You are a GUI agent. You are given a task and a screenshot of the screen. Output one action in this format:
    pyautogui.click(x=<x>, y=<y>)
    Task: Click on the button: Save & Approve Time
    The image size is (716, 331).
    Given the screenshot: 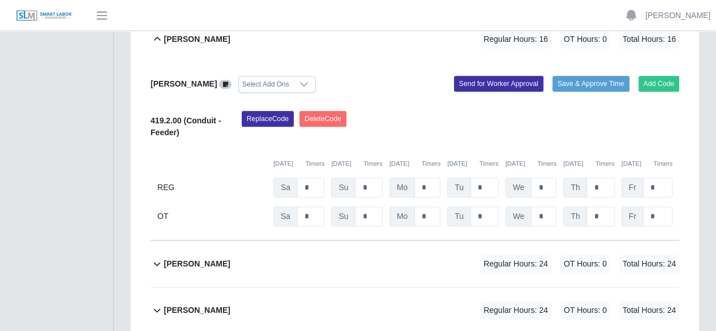 What is the action you would take?
    pyautogui.click(x=591, y=84)
    